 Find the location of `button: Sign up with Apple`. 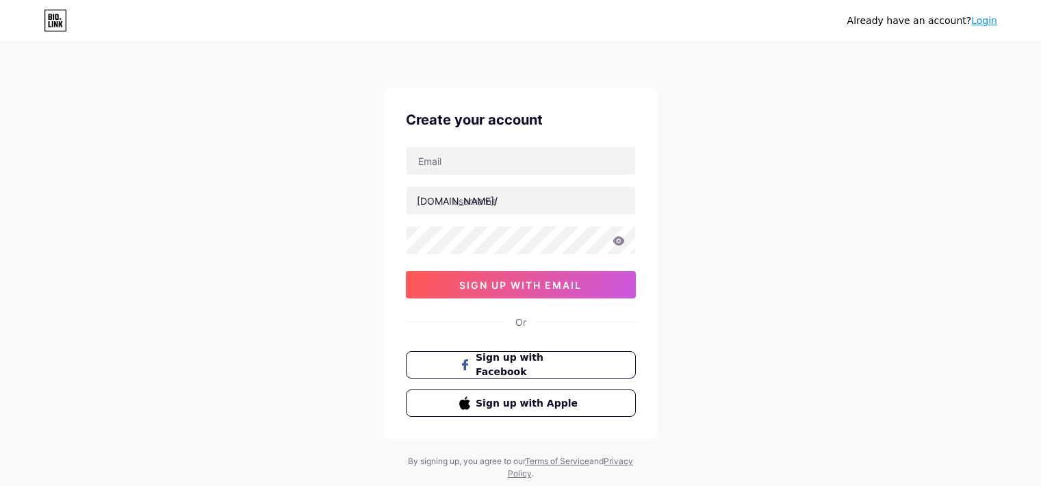

button: Sign up with Apple is located at coordinates (521, 403).